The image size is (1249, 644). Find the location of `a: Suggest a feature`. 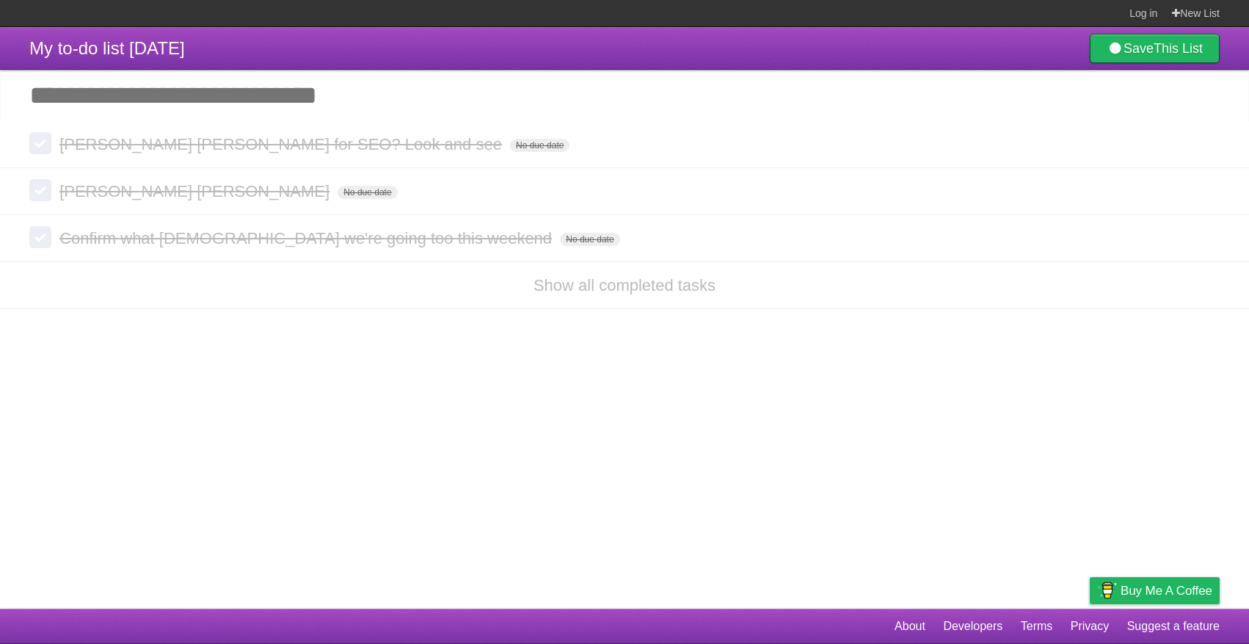

a: Suggest a feature is located at coordinates (1174, 626).